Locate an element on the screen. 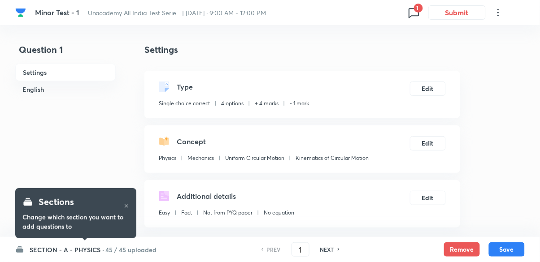  p: Fact is located at coordinates (187, 213).